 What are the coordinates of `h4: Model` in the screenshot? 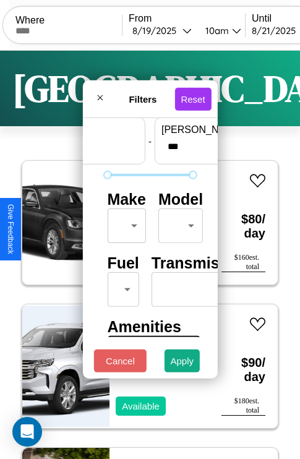 It's located at (181, 199).